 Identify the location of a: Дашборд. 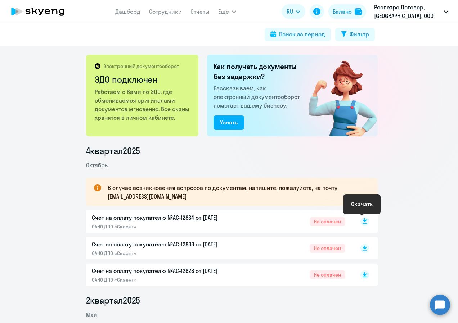
(128, 12).